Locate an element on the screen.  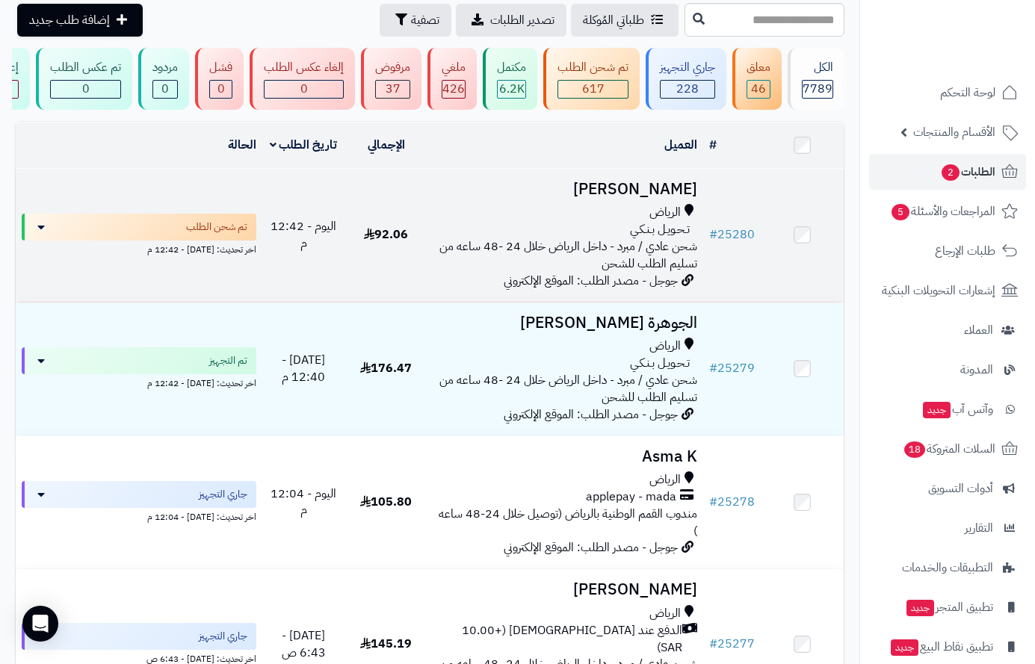
div: 426 is located at coordinates (454, 89).